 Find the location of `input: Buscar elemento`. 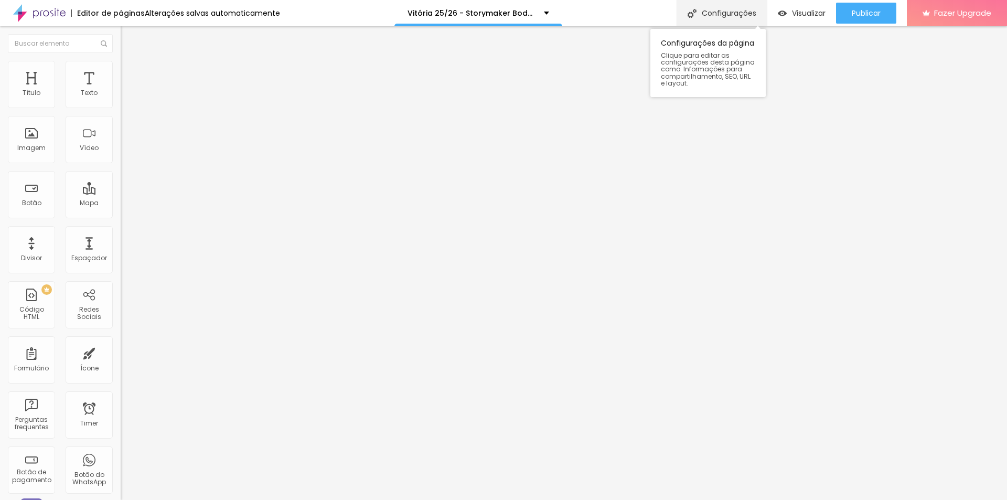

input: Buscar elemento is located at coordinates (60, 44).